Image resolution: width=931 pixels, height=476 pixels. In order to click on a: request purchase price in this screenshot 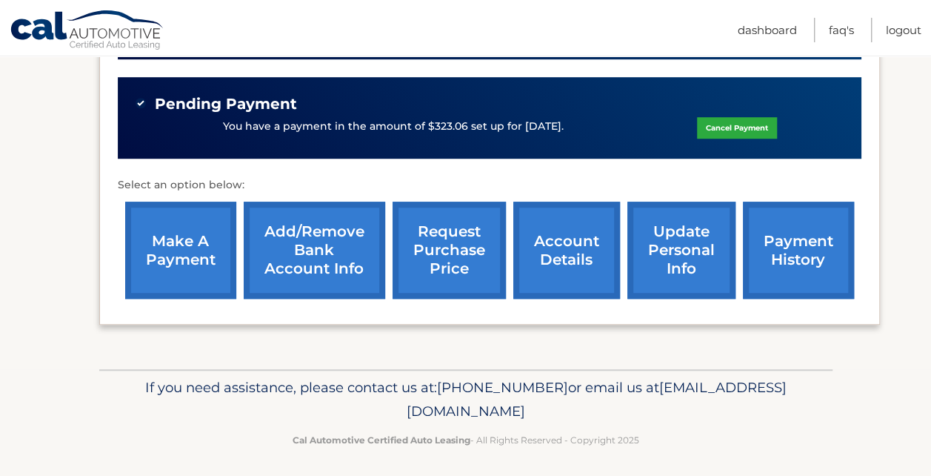, I will do `click(449, 250)`.